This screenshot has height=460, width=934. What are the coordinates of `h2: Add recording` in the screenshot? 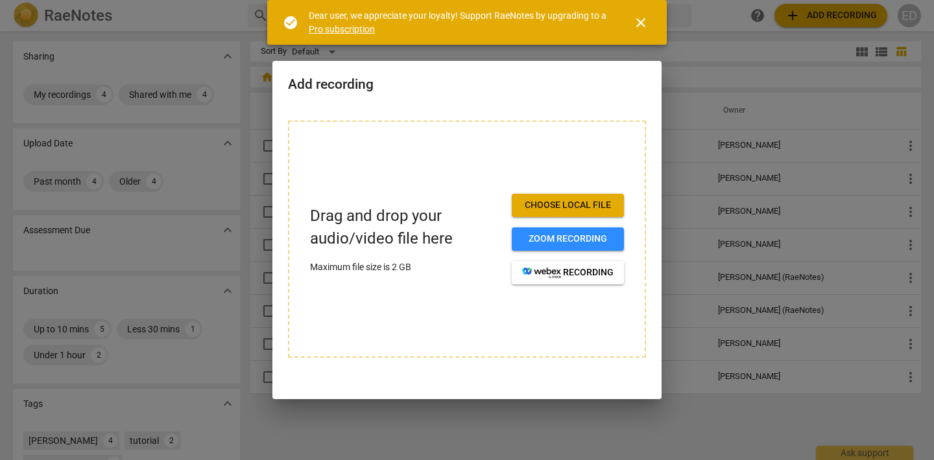 It's located at (467, 84).